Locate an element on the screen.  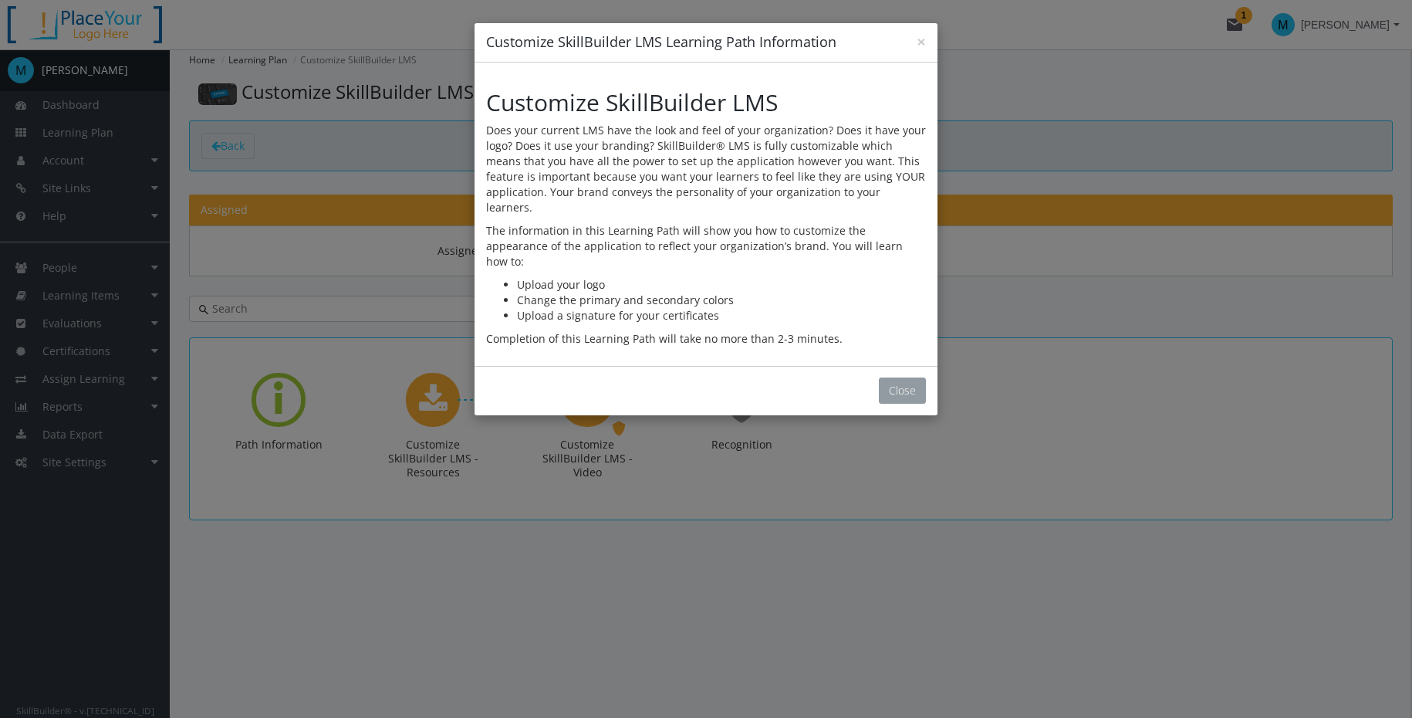
p: Does your current LMS have the look and feel of your organization? Does it have your logo? Does i... is located at coordinates (706, 169).